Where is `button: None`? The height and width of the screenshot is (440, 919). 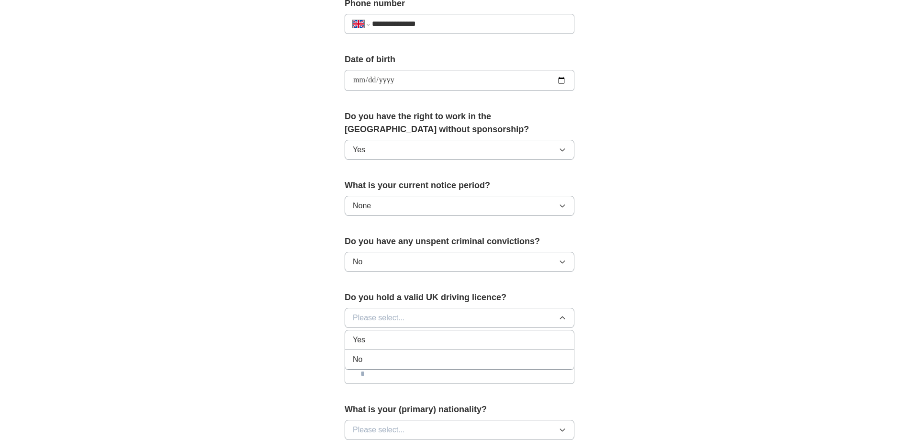
button: None is located at coordinates (459, 206).